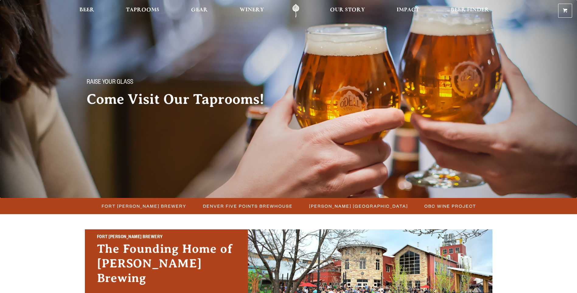  Describe the element at coordinates (470, 10) in the screenshot. I see `span: Beer Finder` at that location.